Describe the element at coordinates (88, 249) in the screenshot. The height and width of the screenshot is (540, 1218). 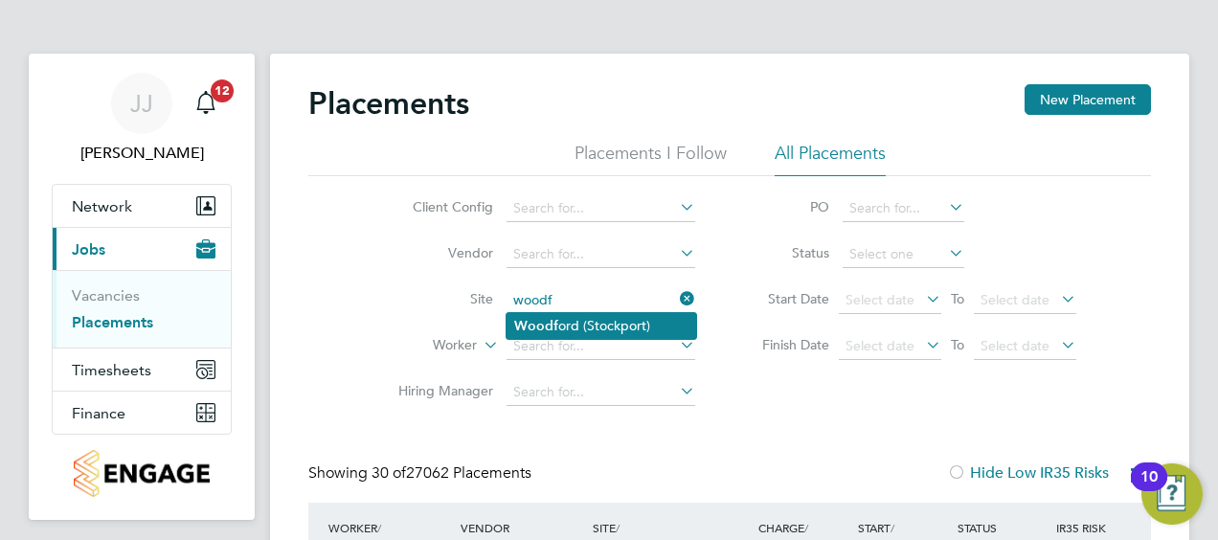
I see `span: Jobs` at that location.